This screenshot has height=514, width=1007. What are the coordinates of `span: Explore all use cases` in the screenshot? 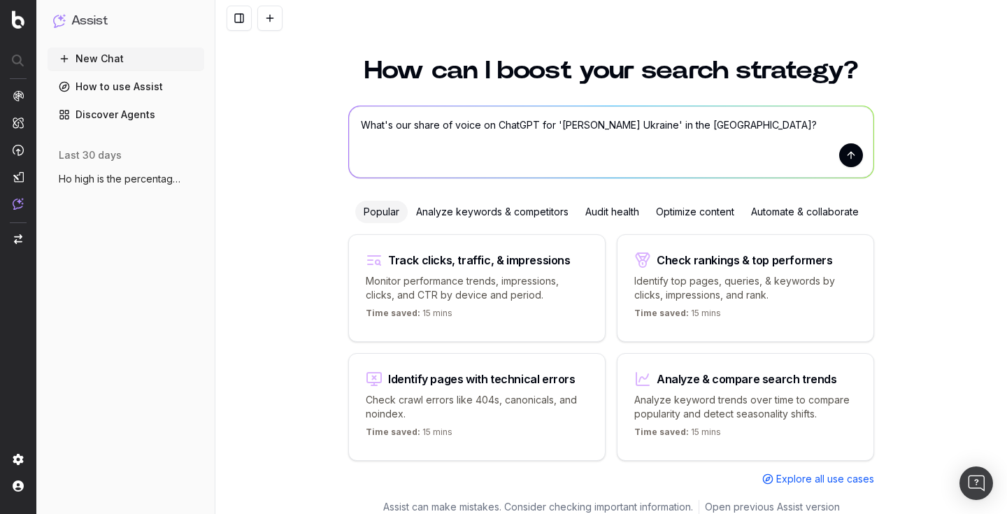 It's located at (825, 479).